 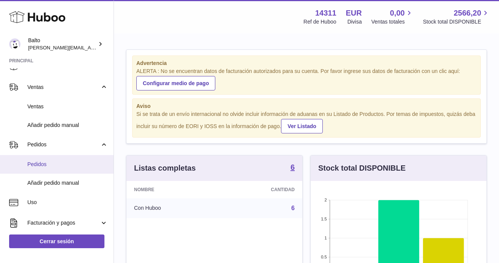 I want to click on th: Cantidad, so click(x=260, y=189).